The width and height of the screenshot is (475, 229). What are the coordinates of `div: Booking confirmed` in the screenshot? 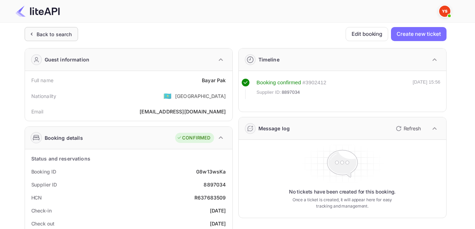 It's located at (279, 83).